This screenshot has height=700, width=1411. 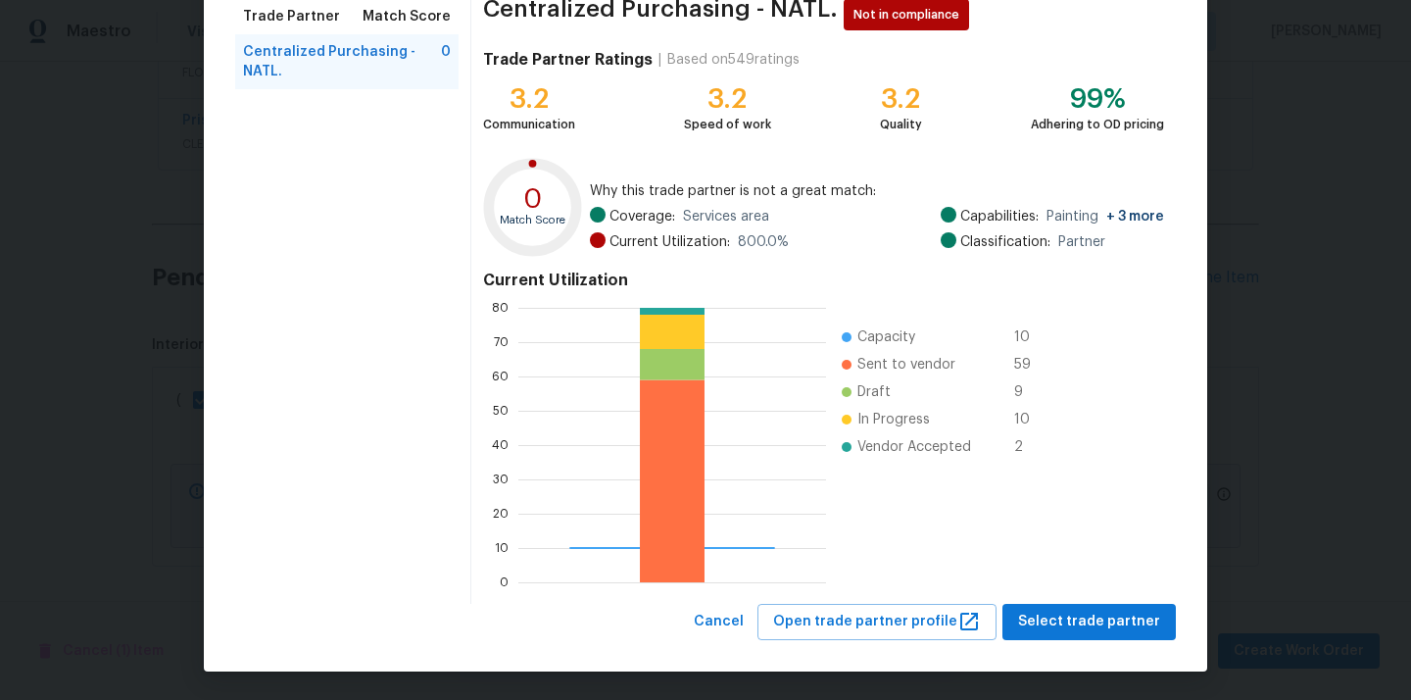 What do you see at coordinates (718, 621) in the screenshot?
I see `button: Cancel` at bounding box center [718, 621].